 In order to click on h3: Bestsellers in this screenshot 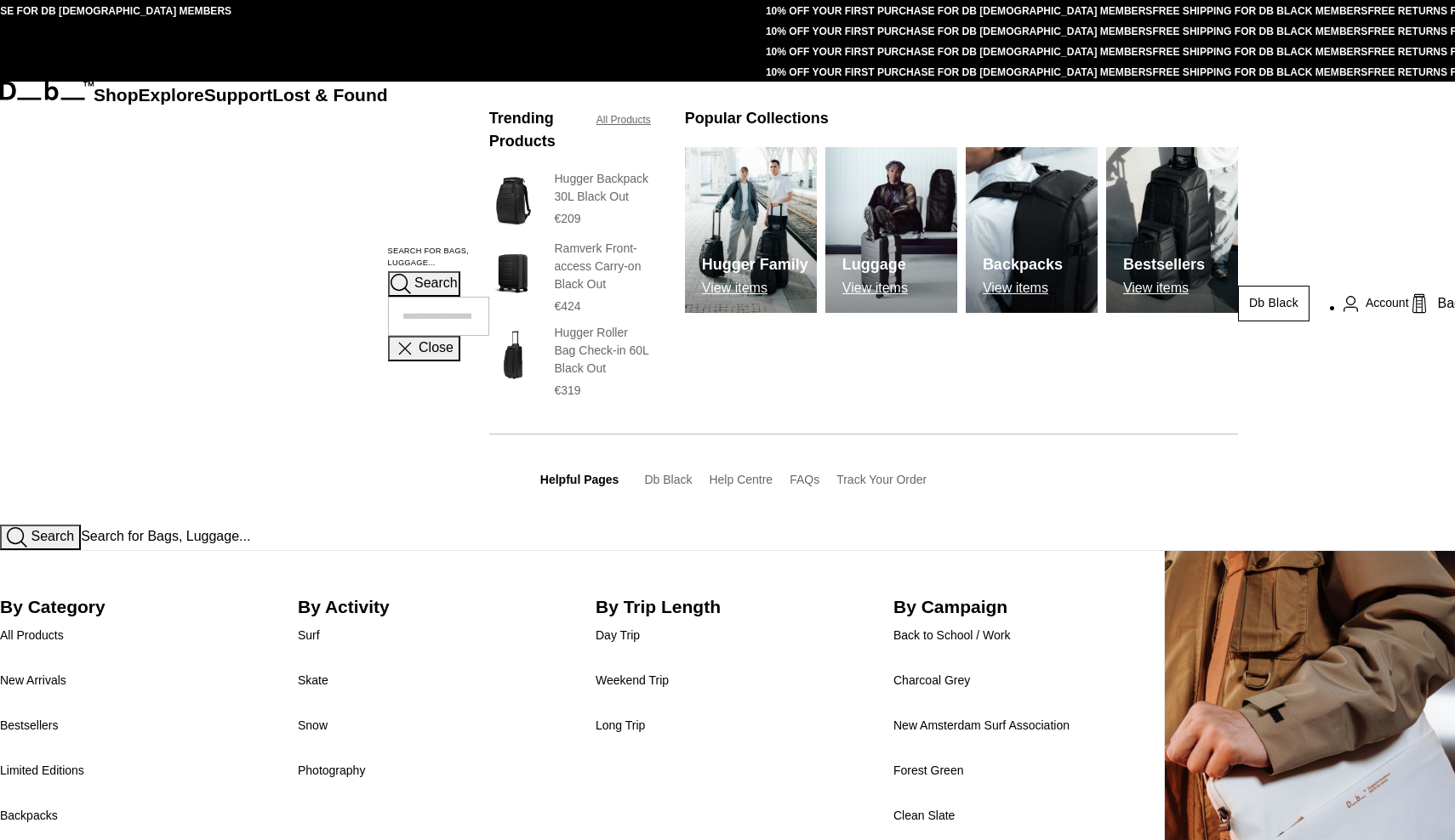, I will do `click(1164, 264)`.